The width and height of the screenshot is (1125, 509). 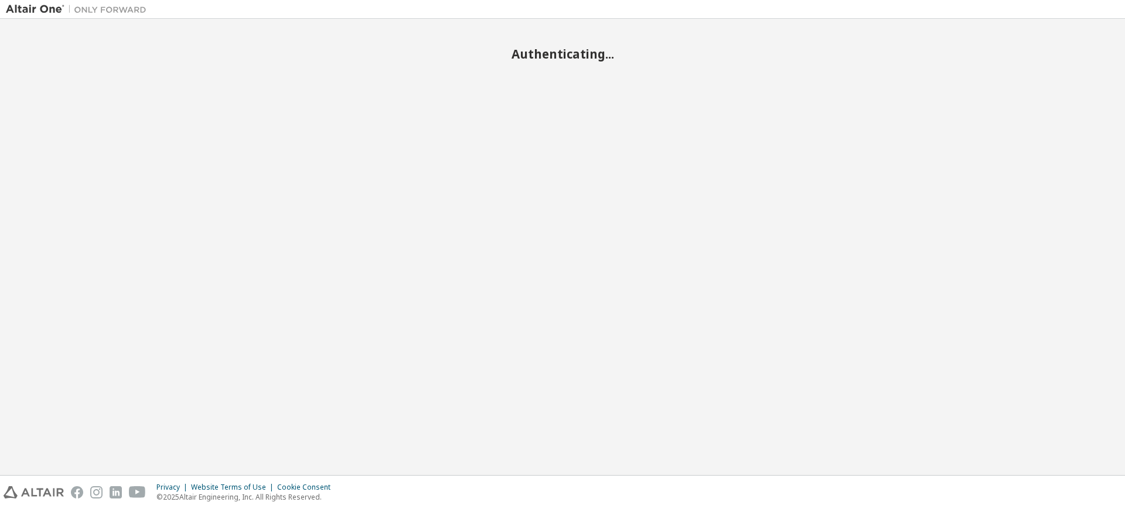 I want to click on div: Privacy, so click(x=173, y=488).